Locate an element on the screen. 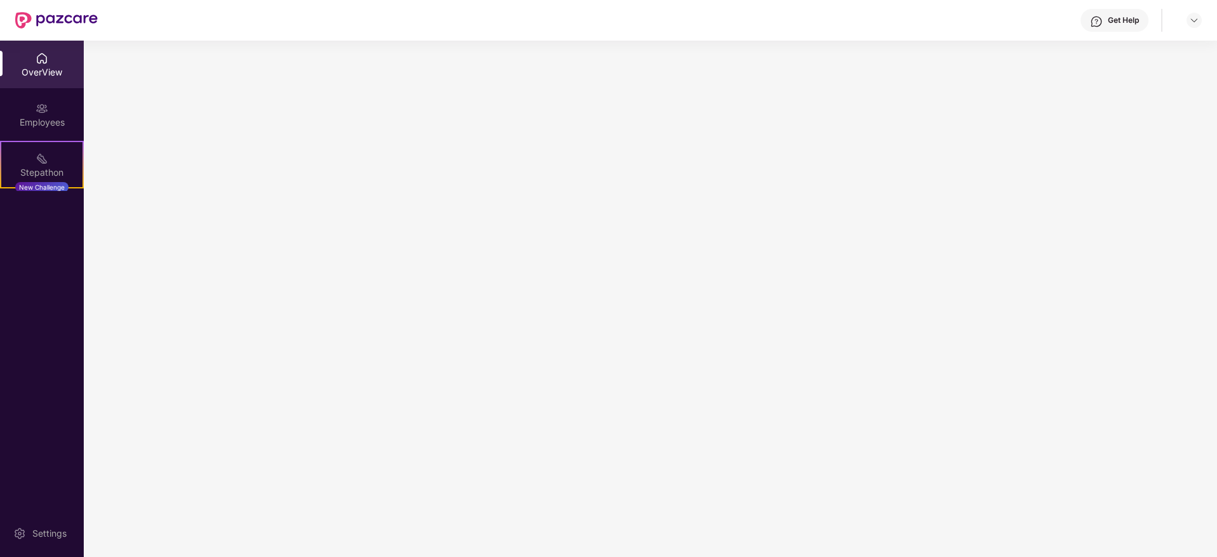 The height and width of the screenshot is (557, 1217). div: New Challenge is located at coordinates (42, 187).